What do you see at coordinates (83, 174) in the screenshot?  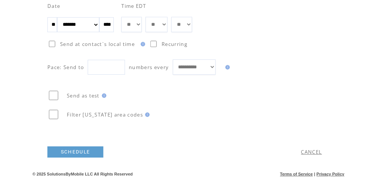 I see `span: © 2025 SolutionsByMobile LLC All Rights Reserved` at bounding box center [83, 174].